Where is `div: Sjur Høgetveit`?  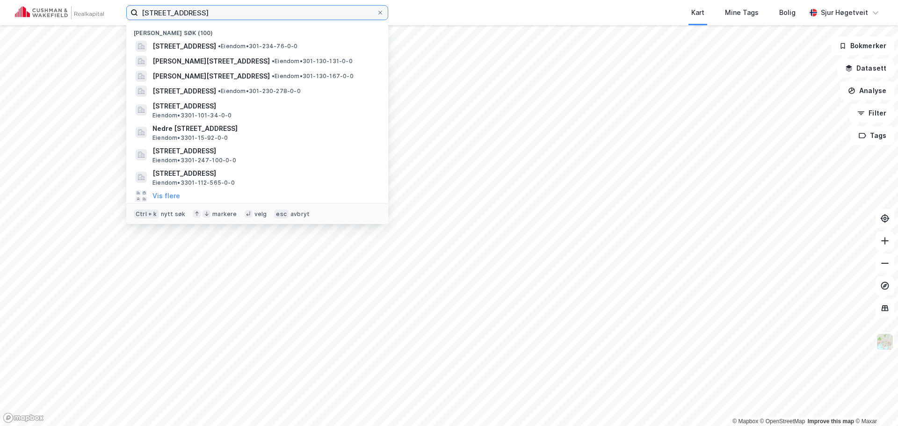
div: Sjur Høgetveit is located at coordinates (844, 13).